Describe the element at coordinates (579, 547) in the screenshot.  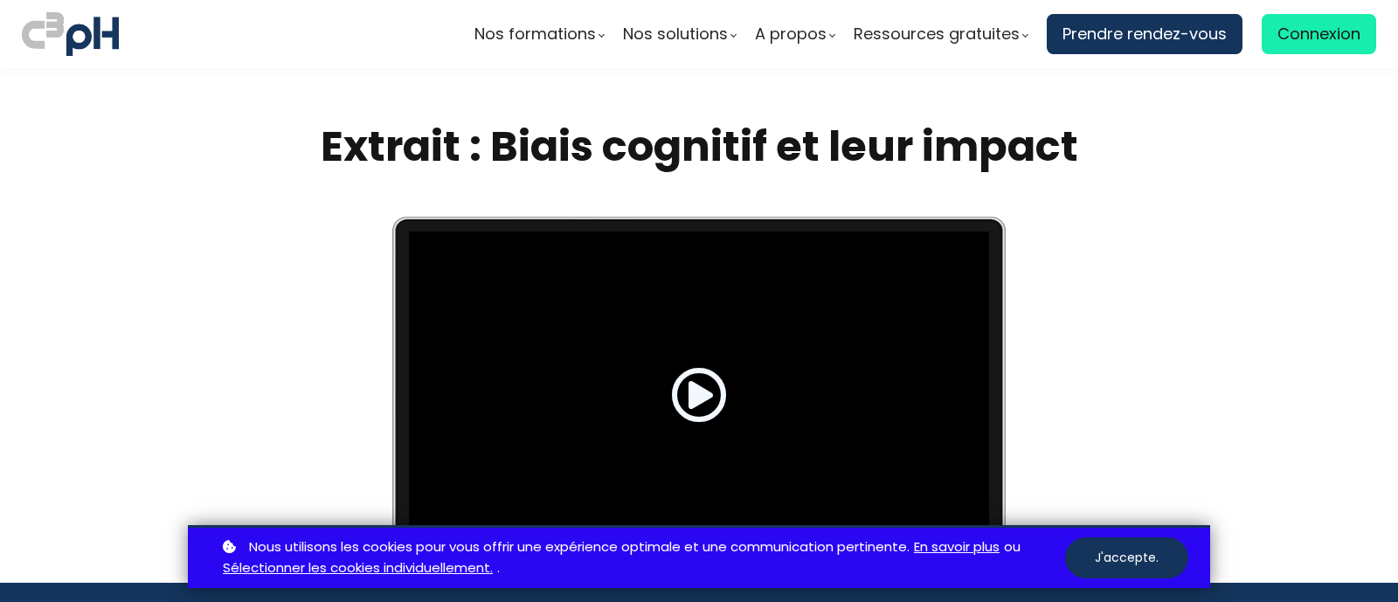
I see `span: Nous utilisons les cookies pour vous offrir une expérience optimale et une communication pertinente.` at that location.